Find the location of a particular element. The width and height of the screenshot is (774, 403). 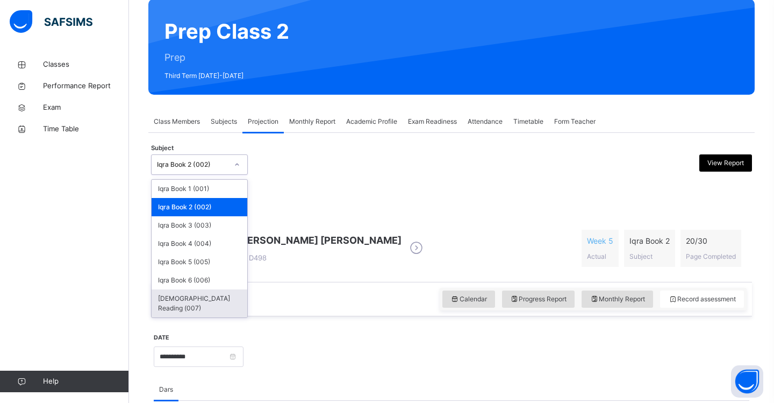

span: Exam is located at coordinates (86, 108).